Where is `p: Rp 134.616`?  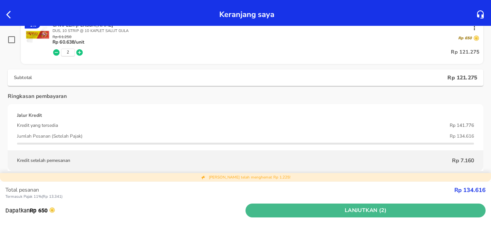
p: Rp 134.616 is located at coordinates (461, 136).